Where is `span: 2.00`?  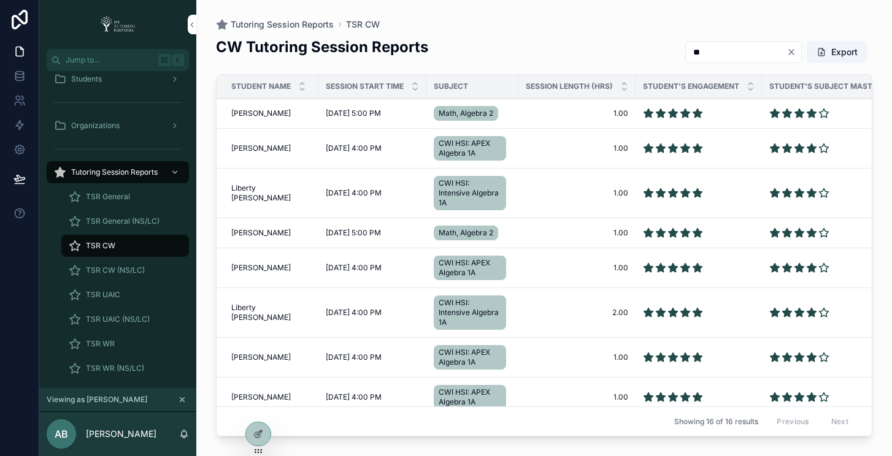
span: 2.00 is located at coordinates (576, 313).